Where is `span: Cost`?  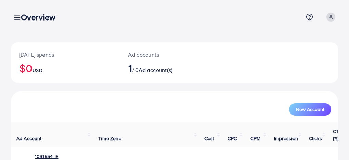 span: Cost is located at coordinates (209, 139).